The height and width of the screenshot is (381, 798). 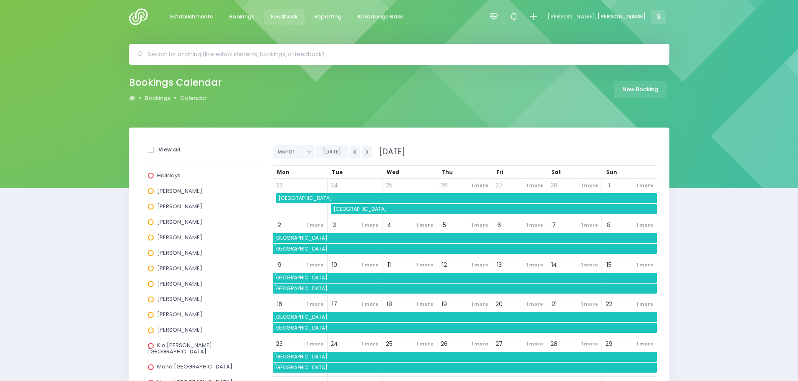 What do you see at coordinates (279, 304) in the screenshot?
I see `span: 16` at bounding box center [279, 304].